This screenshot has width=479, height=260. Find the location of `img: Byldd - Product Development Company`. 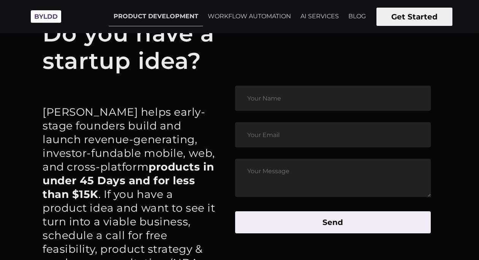

img: Byldd - Product Development Company is located at coordinates (46, 16).